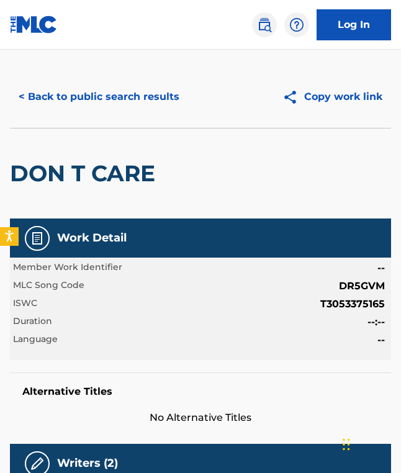 This screenshot has width=401, height=473. What do you see at coordinates (32, 322) in the screenshot?
I see `span: Duration` at bounding box center [32, 322].